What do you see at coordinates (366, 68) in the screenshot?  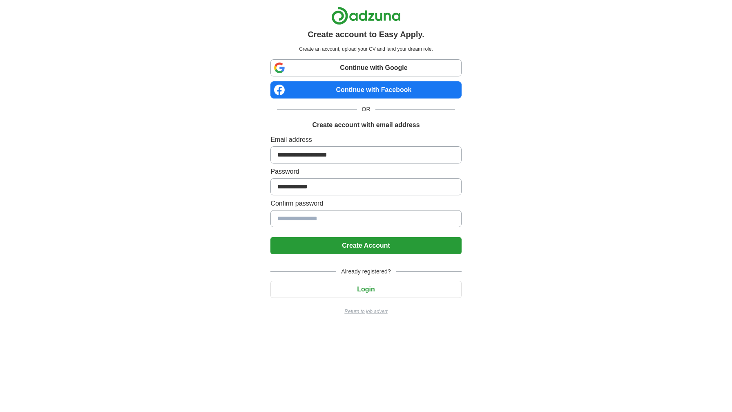 I see `a: Continue with Google` at bounding box center [366, 68].